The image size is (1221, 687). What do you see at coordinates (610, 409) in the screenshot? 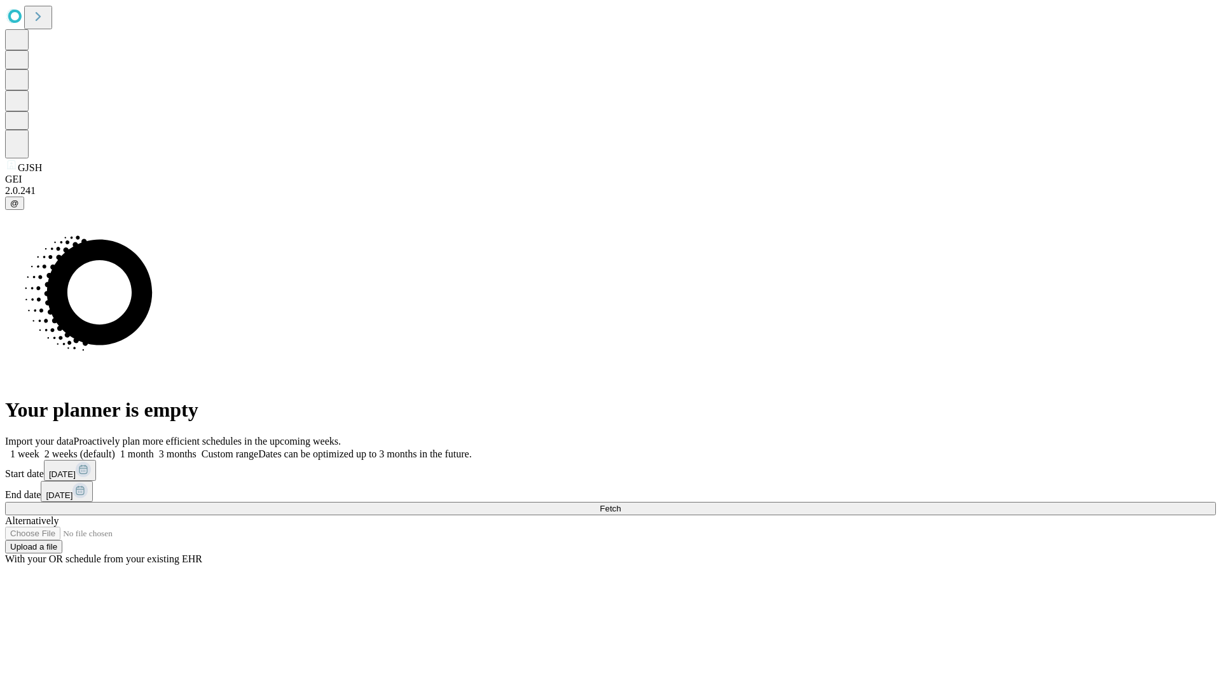
I see `h1: Your planner is empty` at bounding box center [610, 409].